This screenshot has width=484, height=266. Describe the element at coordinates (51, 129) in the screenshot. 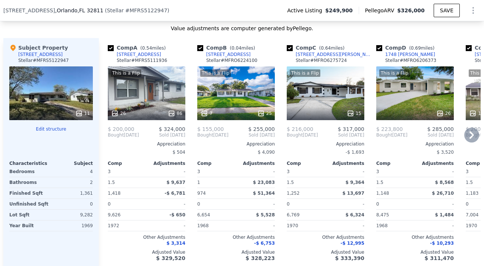

I see `button: Edit structure` at that location.